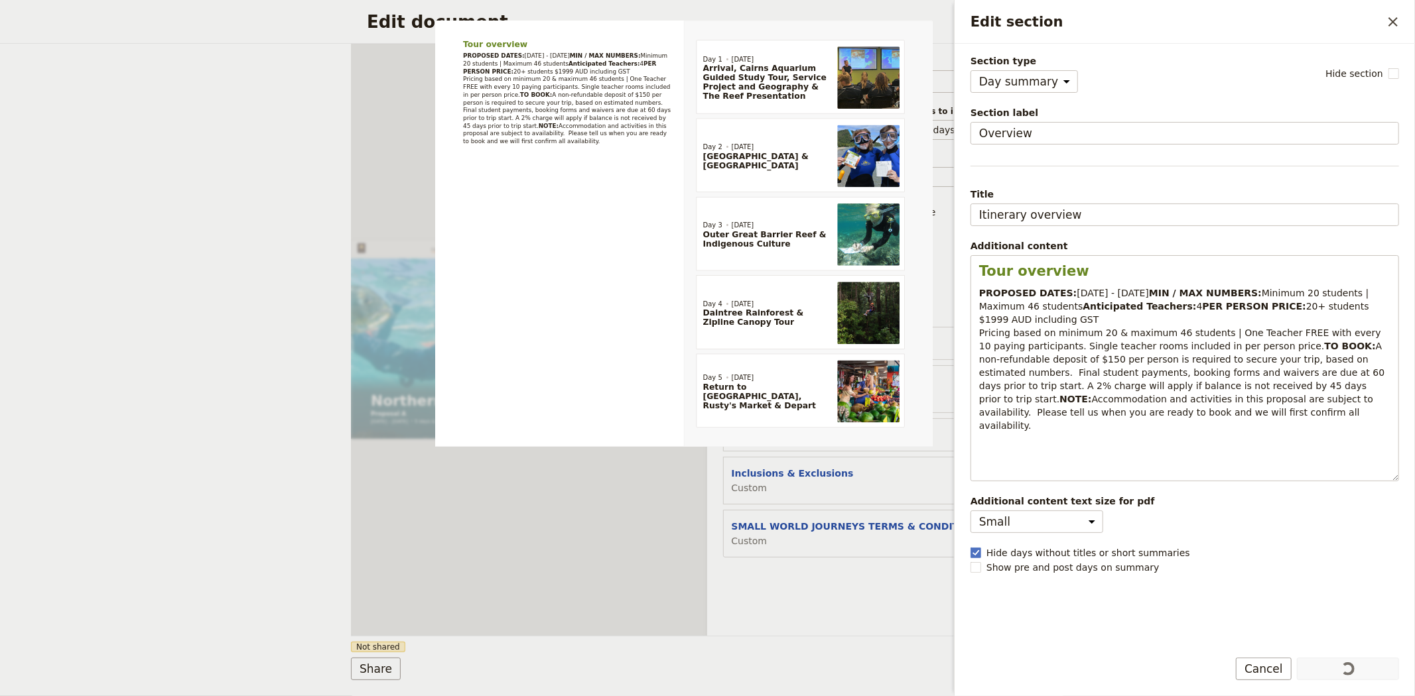 This screenshot has height=696, width=1415. I want to click on input: Title, so click(1185, 215).